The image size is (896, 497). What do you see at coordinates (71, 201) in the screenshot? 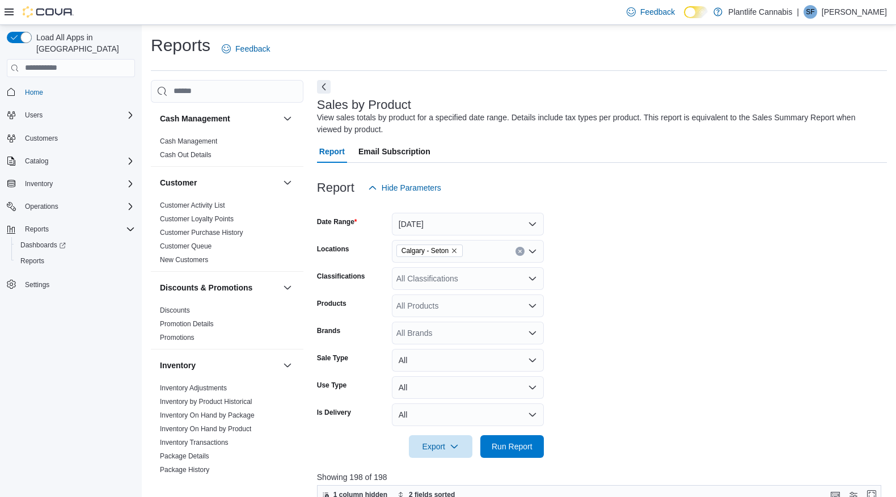
I see `nav: Complex example` at bounding box center [71, 201].